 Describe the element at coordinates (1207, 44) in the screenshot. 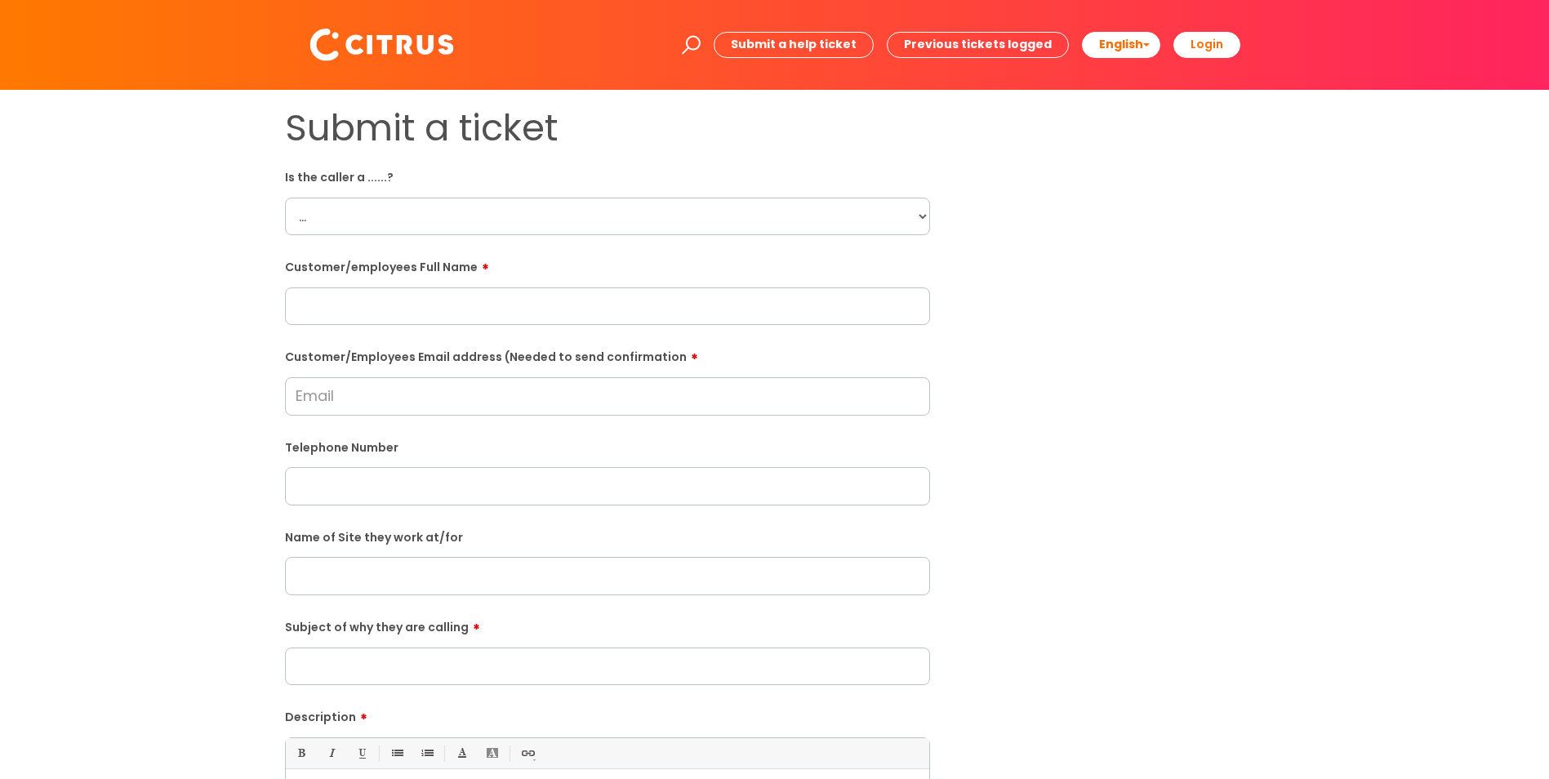

I see `b: Login` at that location.